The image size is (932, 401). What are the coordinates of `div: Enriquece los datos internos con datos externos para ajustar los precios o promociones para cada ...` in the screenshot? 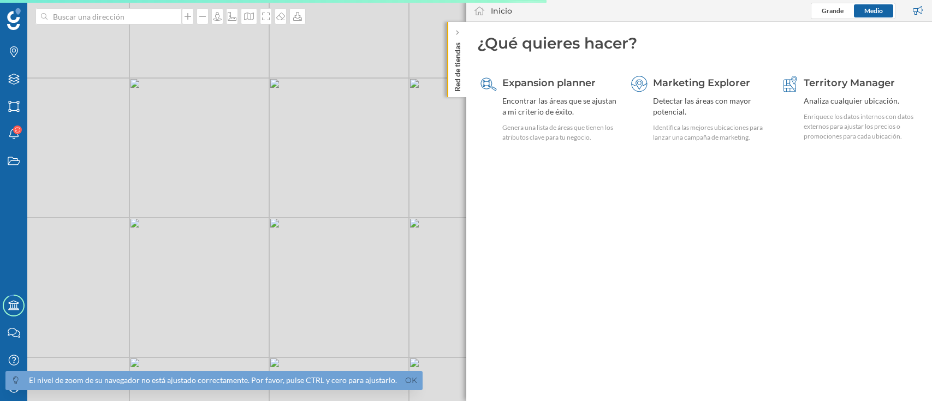 It's located at (860, 127).